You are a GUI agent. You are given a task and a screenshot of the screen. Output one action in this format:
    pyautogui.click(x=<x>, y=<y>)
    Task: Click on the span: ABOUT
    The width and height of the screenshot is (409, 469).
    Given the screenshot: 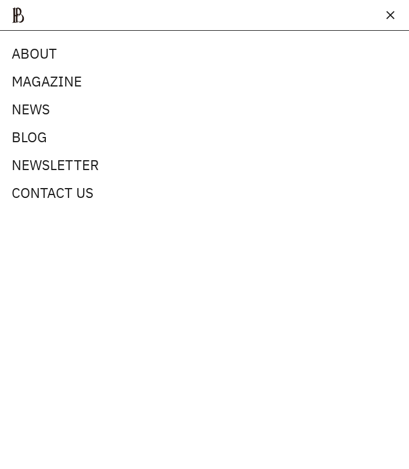 What is the action you would take?
    pyautogui.click(x=34, y=53)
    